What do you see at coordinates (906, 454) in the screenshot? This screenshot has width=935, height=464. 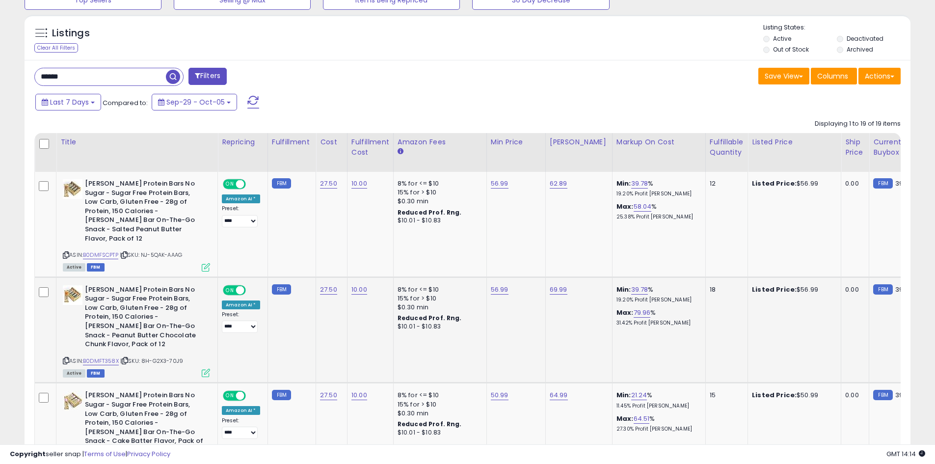 I see `span: 2025-10-13 14:14 GMT` at bounding box center [906, 454].